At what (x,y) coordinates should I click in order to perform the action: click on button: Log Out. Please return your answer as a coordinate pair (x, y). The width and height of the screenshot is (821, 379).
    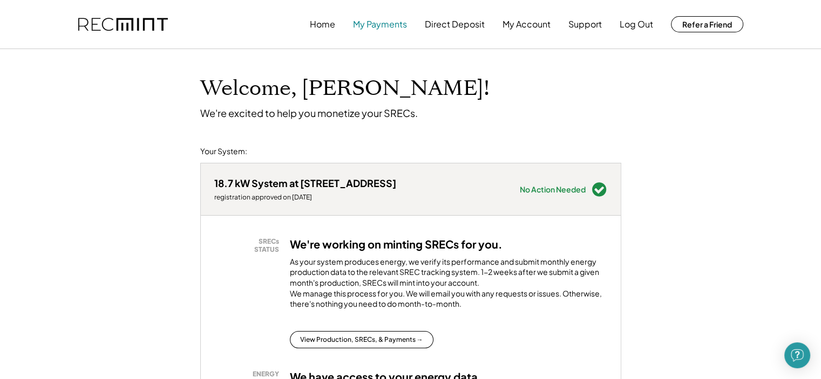
    Looking at the image, I should click on (636, 24).